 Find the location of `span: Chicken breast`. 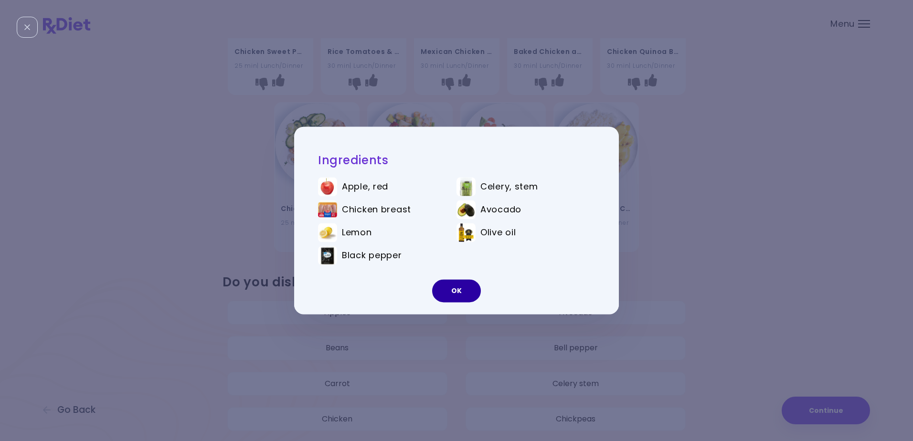

span: Chicken breast is located at coordinates (376, 210).